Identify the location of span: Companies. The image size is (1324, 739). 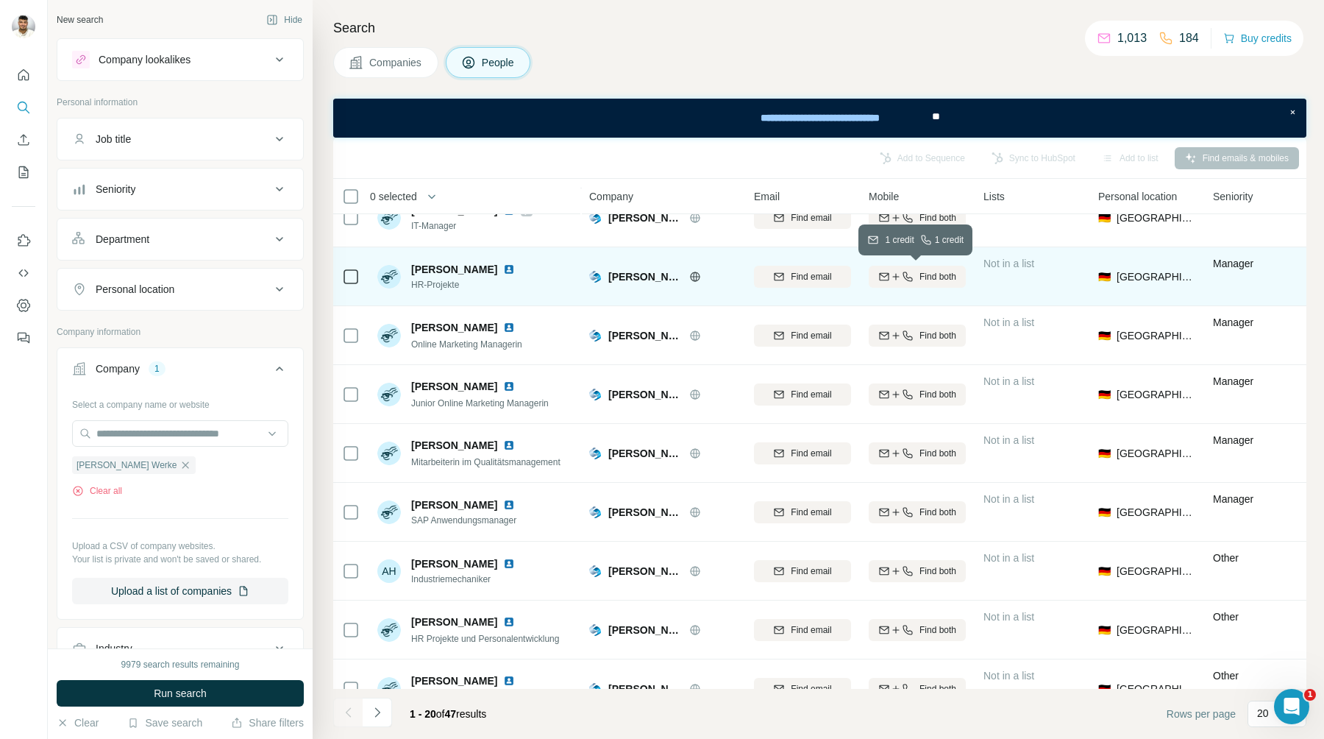
(396, 63).